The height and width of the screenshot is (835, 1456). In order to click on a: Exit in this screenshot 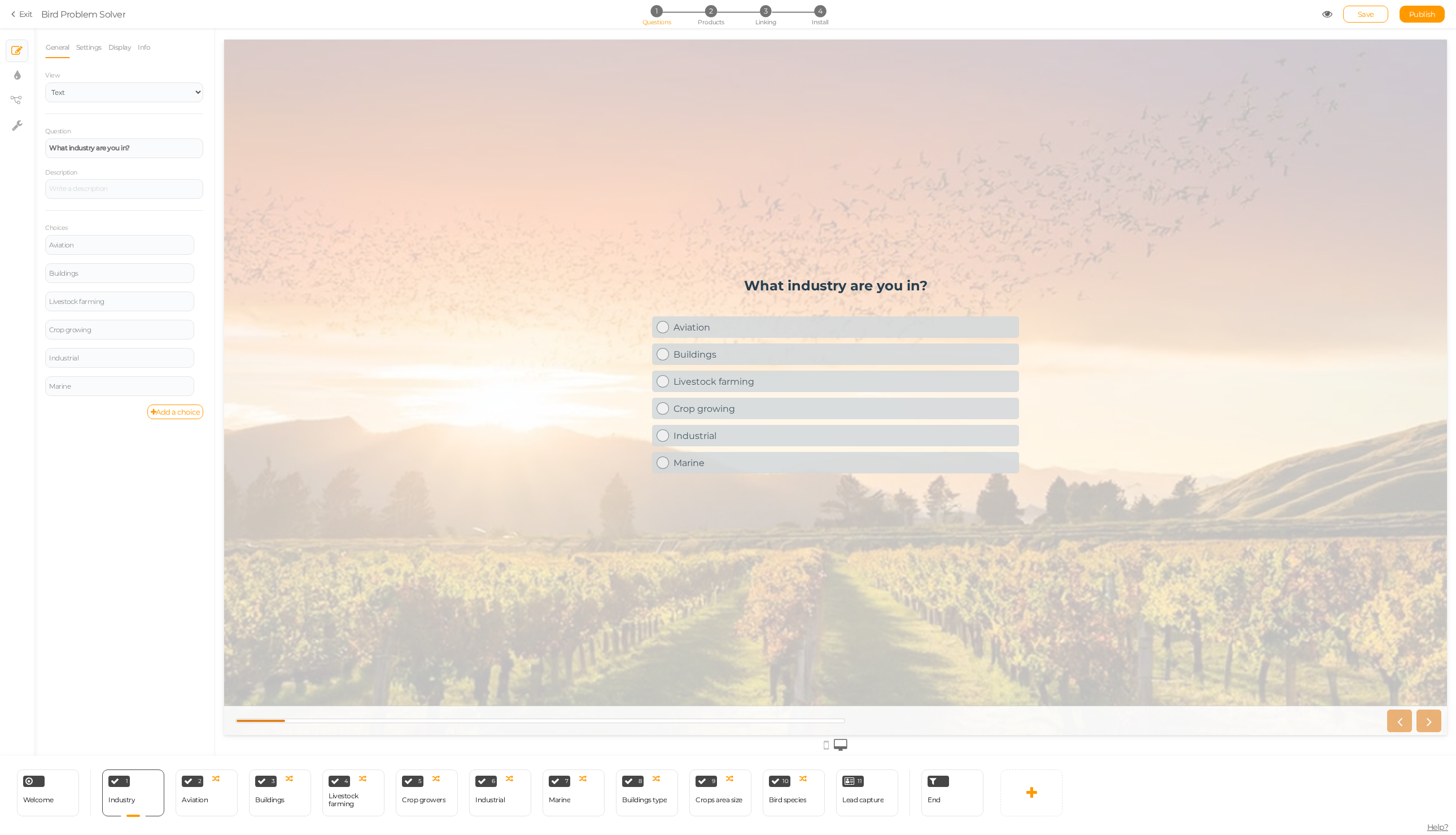, I will do `click(22, 14)`.